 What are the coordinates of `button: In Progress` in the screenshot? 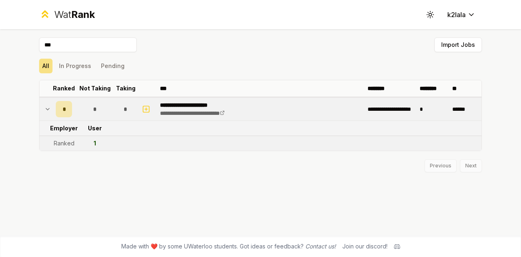 It's located at (75, 66).